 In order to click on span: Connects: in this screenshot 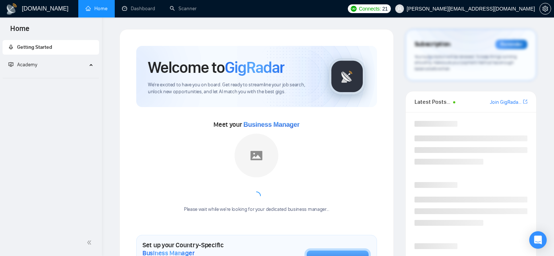, I will do `click(369, 9)`.